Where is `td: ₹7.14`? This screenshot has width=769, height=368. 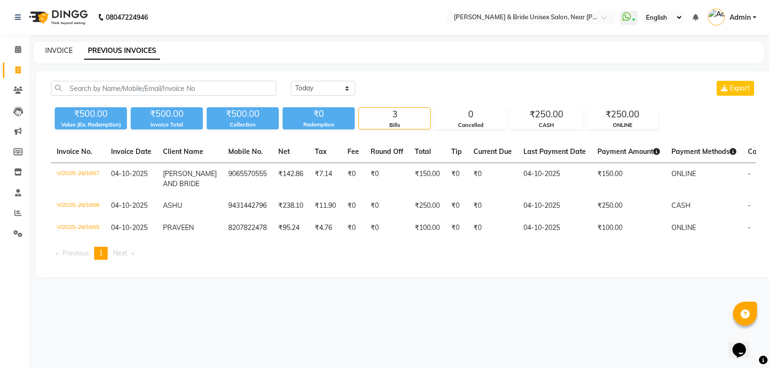
td: ₹7.14 is located at coordinates (326, 179).